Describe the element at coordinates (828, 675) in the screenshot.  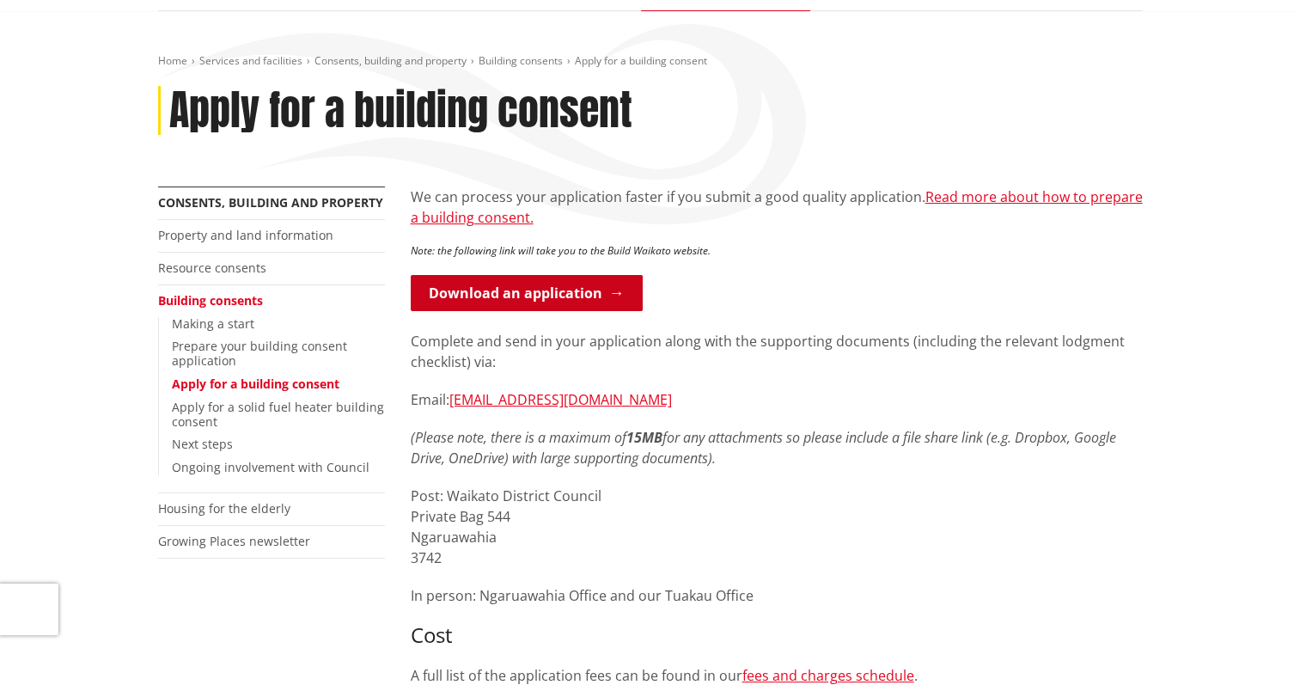
I see `a: fees and charges schedule` at that location.